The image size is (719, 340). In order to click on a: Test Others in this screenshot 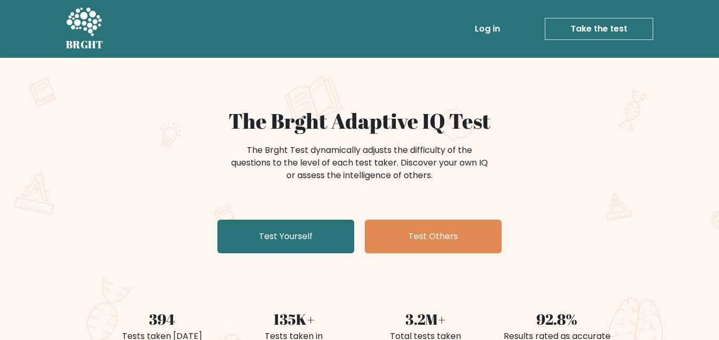, I will do `click(433, 237)`.